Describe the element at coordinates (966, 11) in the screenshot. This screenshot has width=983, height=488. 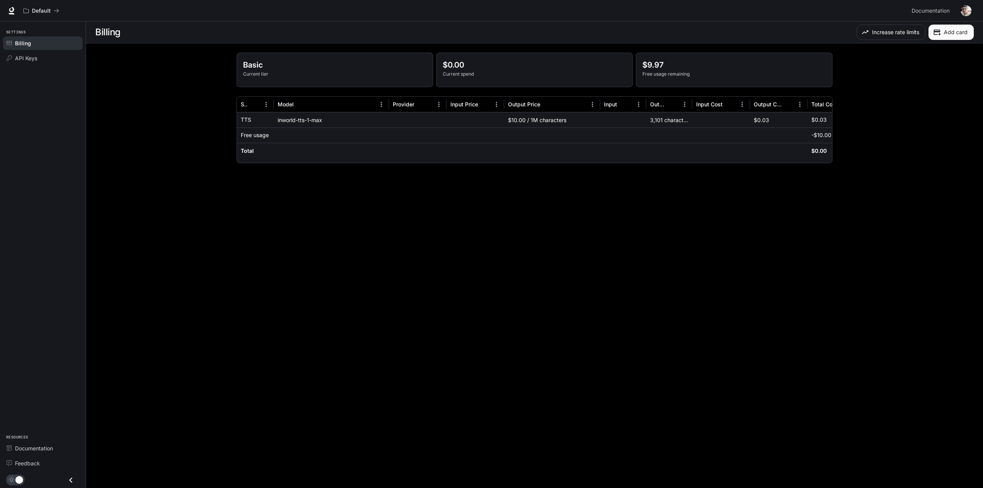
I see `img: User avatar` at that location.